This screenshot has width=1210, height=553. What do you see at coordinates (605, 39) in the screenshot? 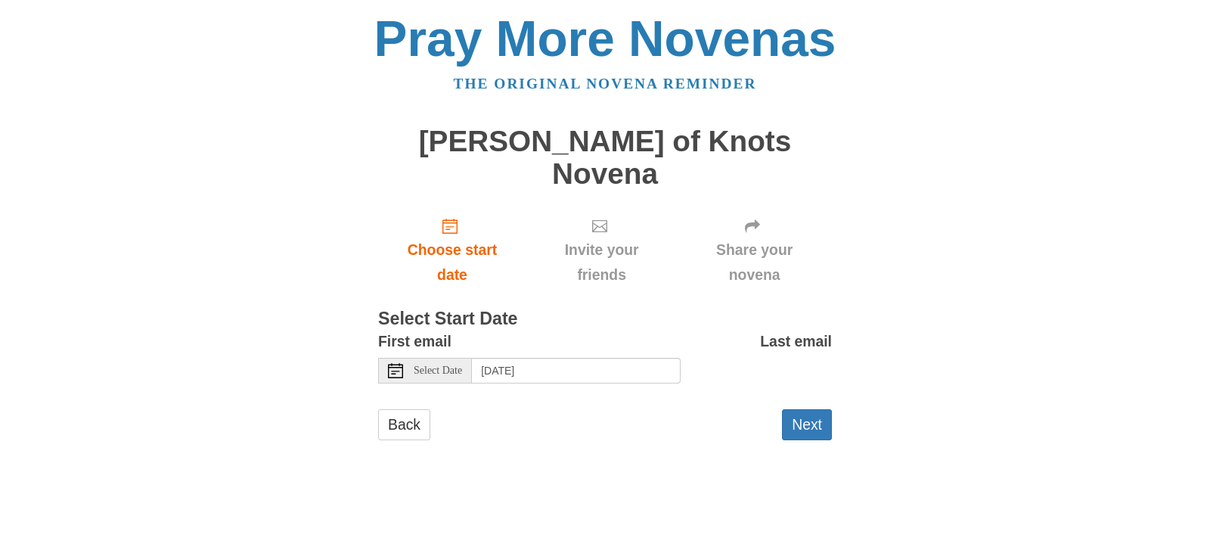
I see `a: Pray More Novenas` at bounding box center [605, 39].